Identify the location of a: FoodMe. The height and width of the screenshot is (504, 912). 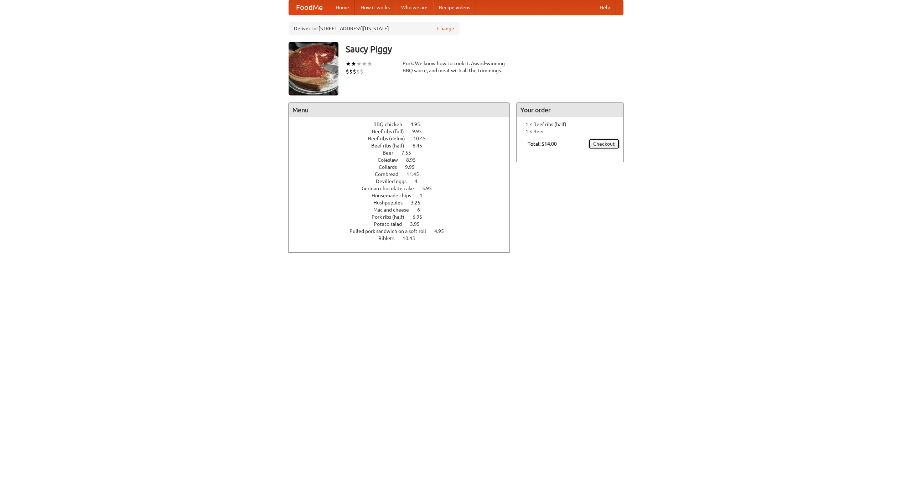
(309, 7).